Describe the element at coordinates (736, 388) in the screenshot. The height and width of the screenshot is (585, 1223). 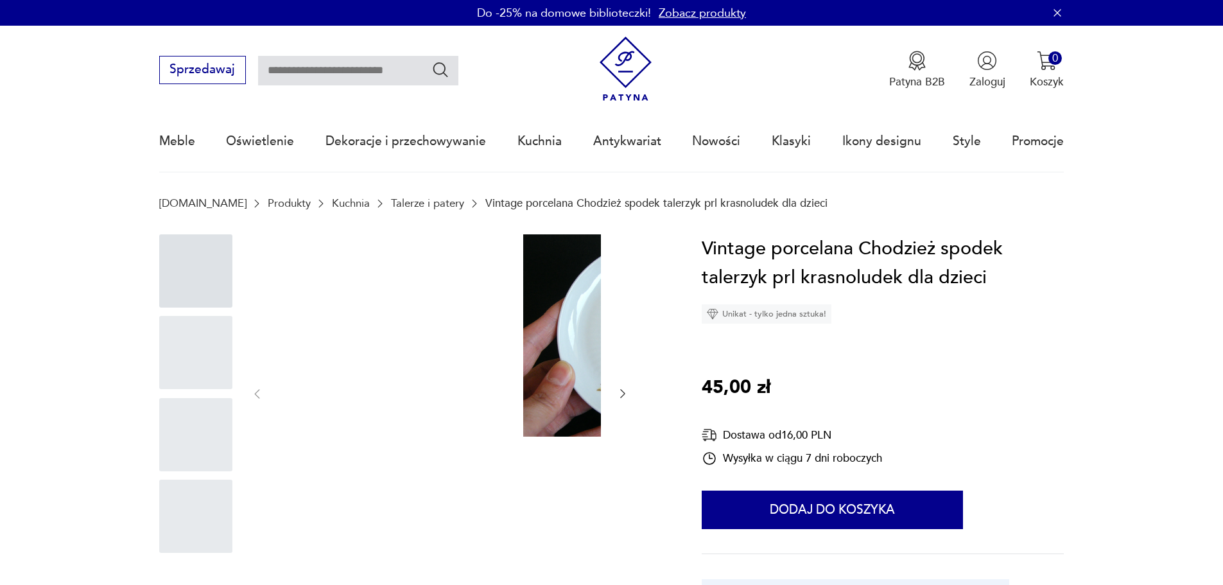
I see `p: 45,00 zł` at that location.